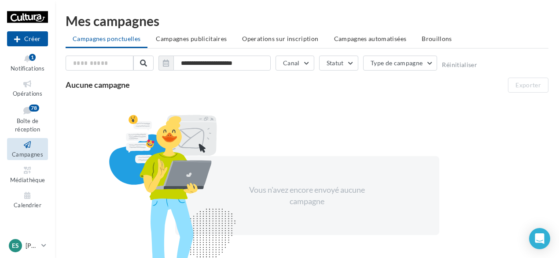 Image resolution: width=559 pixels, height=258 pixels. What do you see at coordinates (27, 148) in the screenshot?
I see `a: Campagnes` at bounding box center [27, 148].